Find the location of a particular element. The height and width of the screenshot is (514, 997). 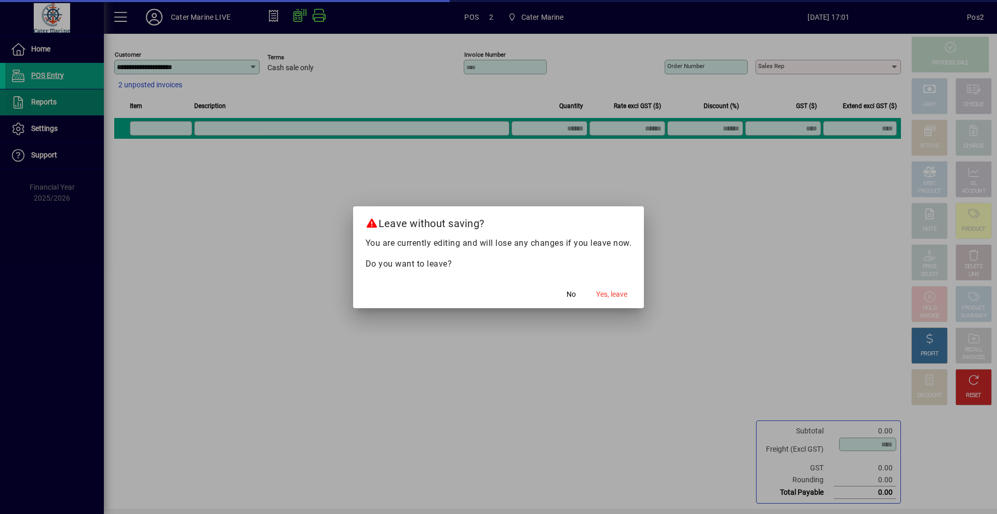

p: Do you want to leave? is located at coordinates (499, 264).